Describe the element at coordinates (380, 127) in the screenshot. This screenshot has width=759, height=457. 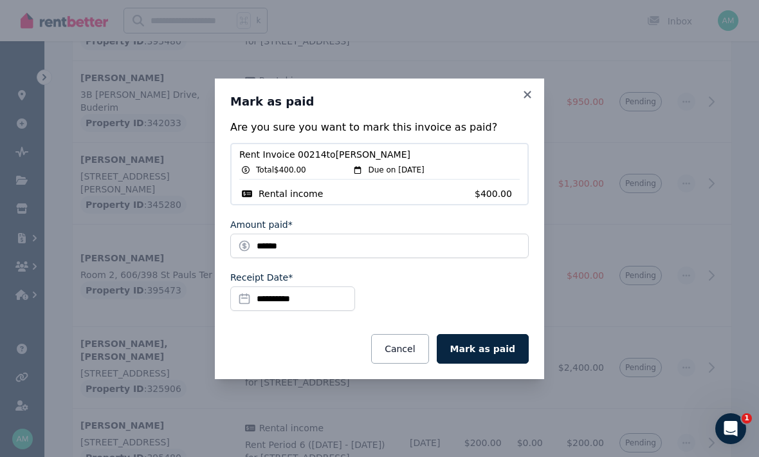
I see `p: Are you sure you want to mark this invoice as paid?` at that location.